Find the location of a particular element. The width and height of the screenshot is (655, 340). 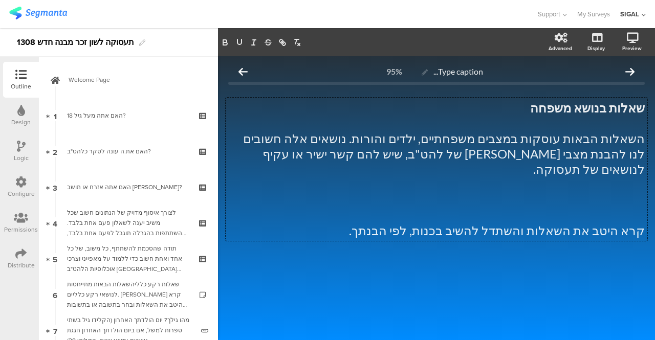

a: 2 האם את.ה עונה לסקר כלהט"ב? is located at coordinates (128, 152).